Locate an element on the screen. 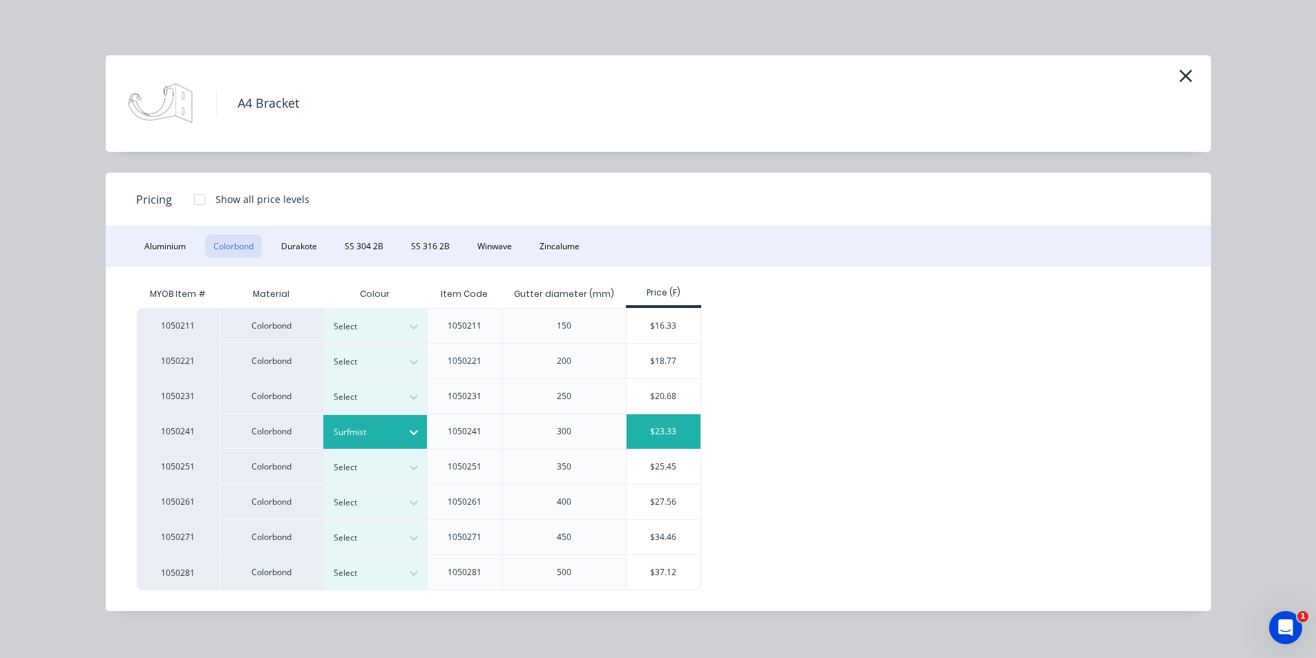  div: 250 is located at coordinates (564, 397).